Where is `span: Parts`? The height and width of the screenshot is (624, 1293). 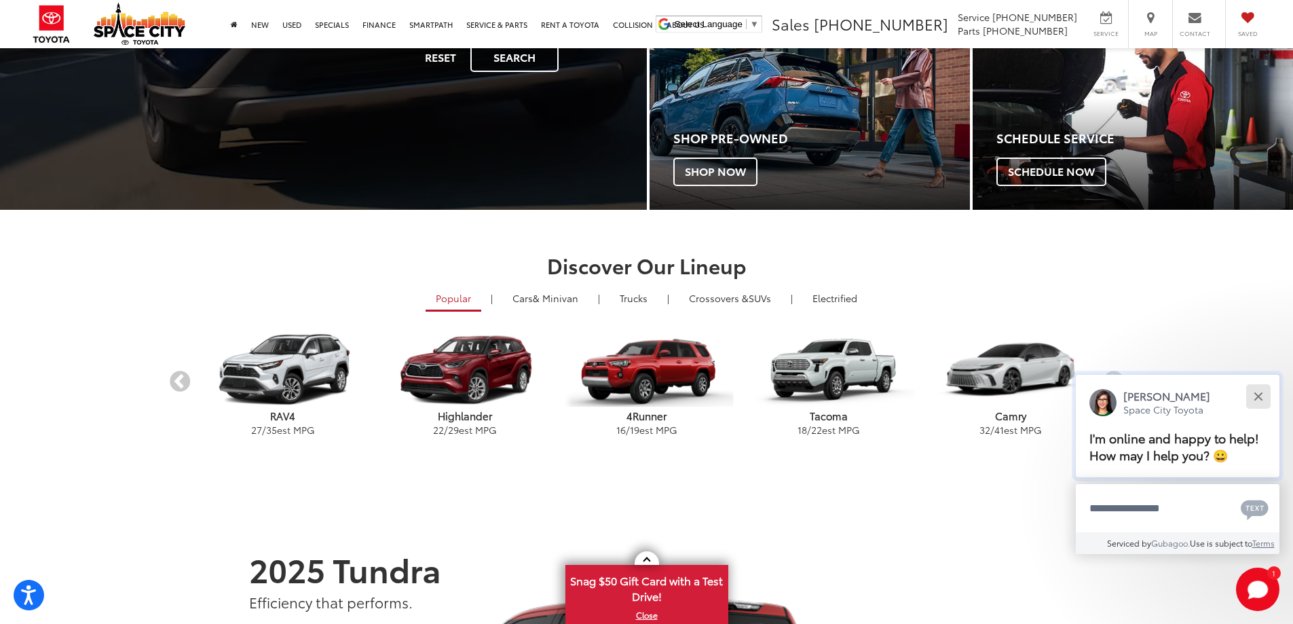
span: Parts is located at coordinates (969, 31).